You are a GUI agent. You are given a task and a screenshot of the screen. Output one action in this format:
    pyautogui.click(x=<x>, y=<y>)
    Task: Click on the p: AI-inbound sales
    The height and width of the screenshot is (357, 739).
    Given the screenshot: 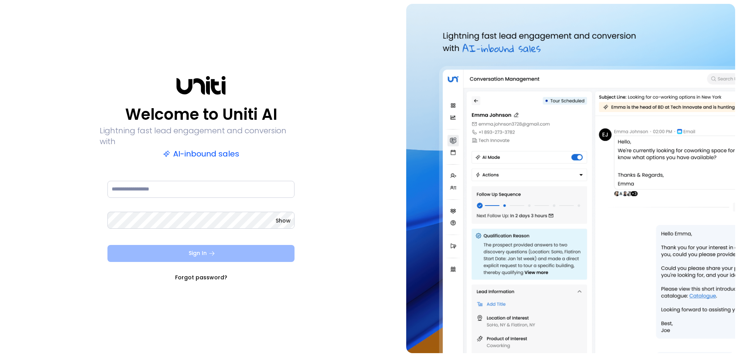 What is the action you would take?
    pyautogui.click(x=201, y=154)
    